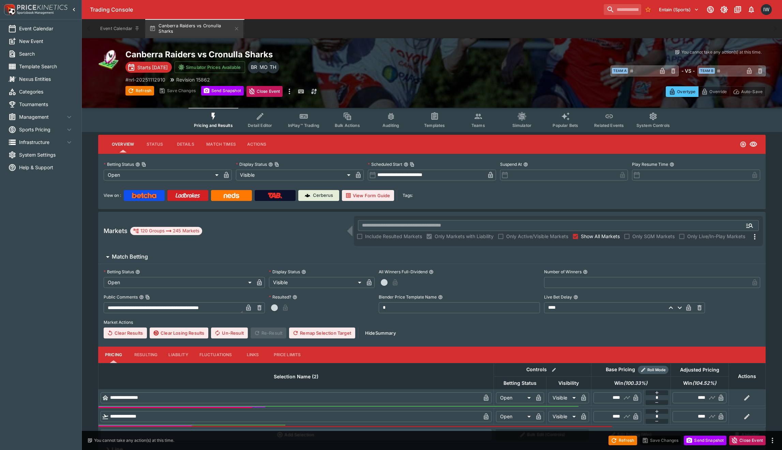 This screenshot has width=782, height=450. Describe the element at coordinates (408, 195) in the screenshot. I see `label: Tags:` at that location.